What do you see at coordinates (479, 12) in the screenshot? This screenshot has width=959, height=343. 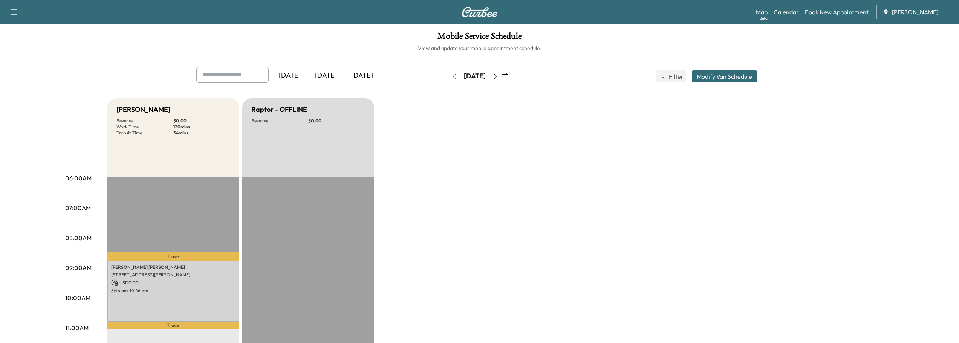 I see `img: Curbee Logo` at bounding box center [479, 12].